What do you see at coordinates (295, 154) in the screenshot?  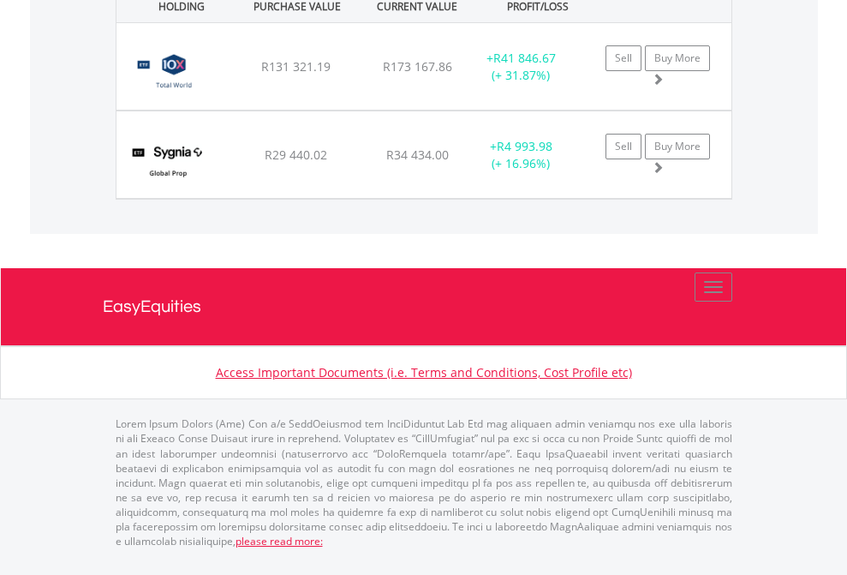 I see `span: R29 440.02` at bounding box center [295, 154].